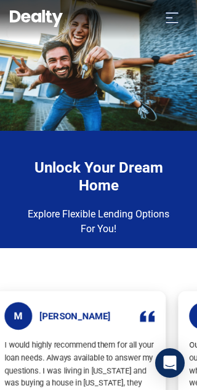 This screenshot has width=197, height=390. I want to click on button: Toggle navigation, so click(171, 17).